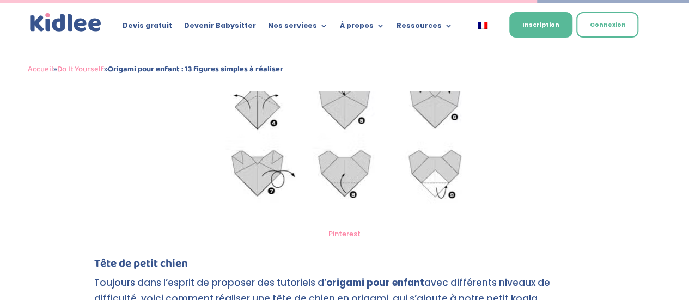 The width and height of the screenshot is (689, 300). I want to click on a: Devenir Babysitter, so click(220, 28).